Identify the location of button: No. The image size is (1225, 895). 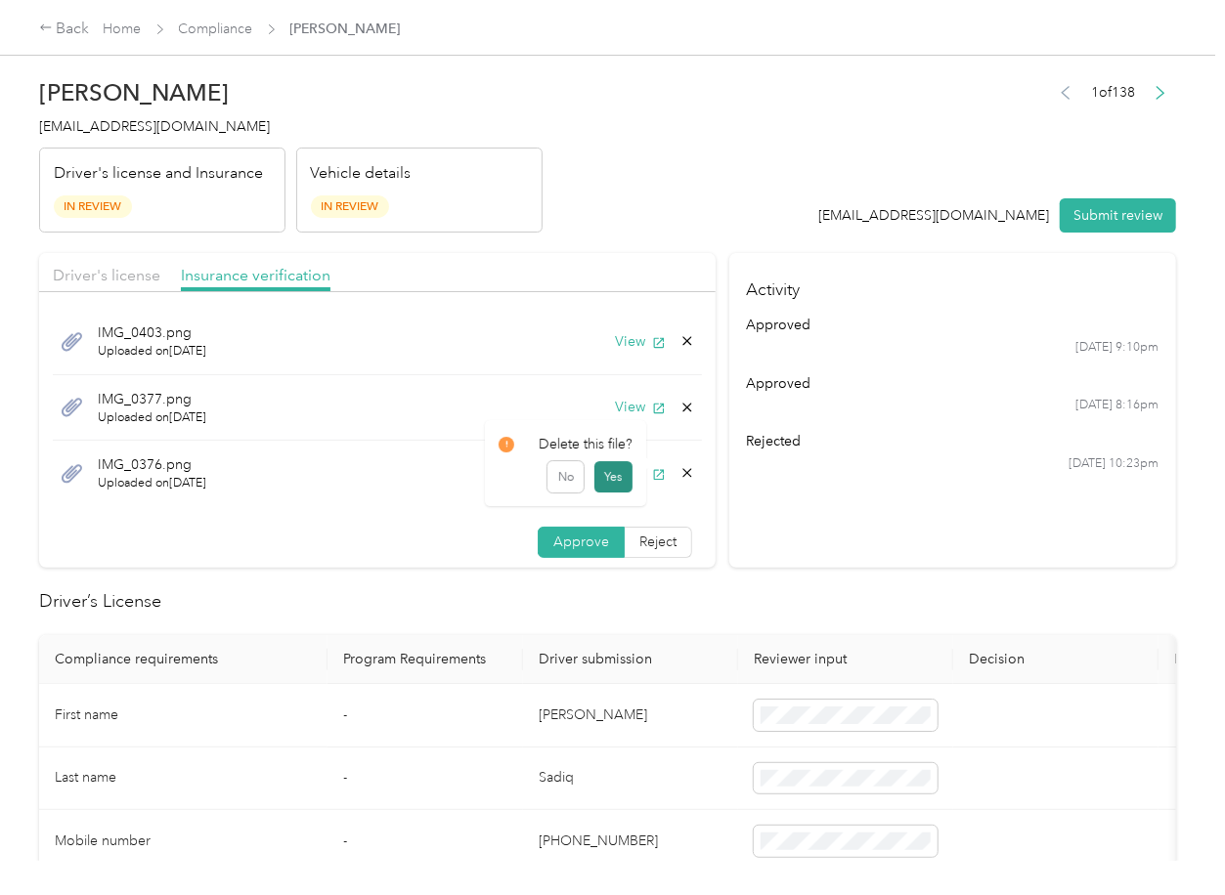
(565, 477).